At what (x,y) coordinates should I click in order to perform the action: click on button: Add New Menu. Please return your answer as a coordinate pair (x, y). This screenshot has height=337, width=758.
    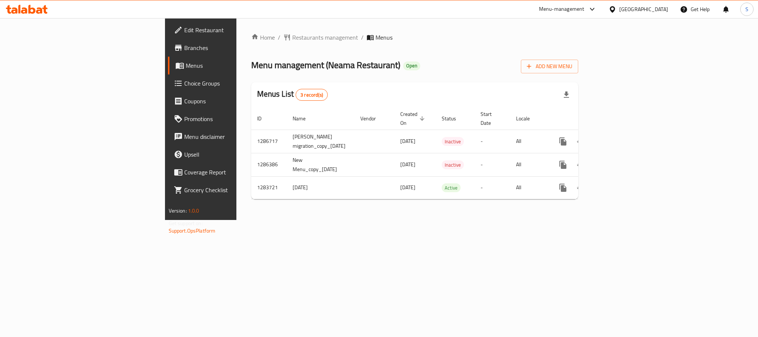
    Looking at the image, I should click on (549, 66).